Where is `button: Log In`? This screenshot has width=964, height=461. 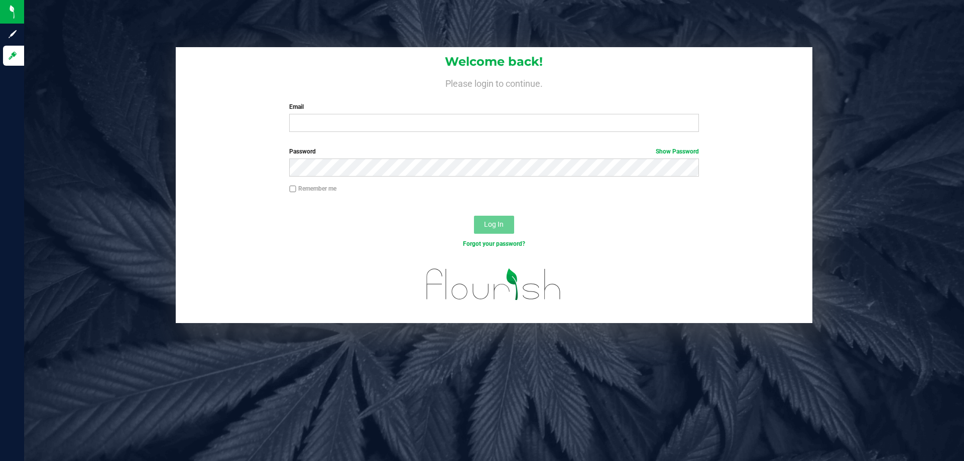 button: Log In is located at coordinates (494, 225).